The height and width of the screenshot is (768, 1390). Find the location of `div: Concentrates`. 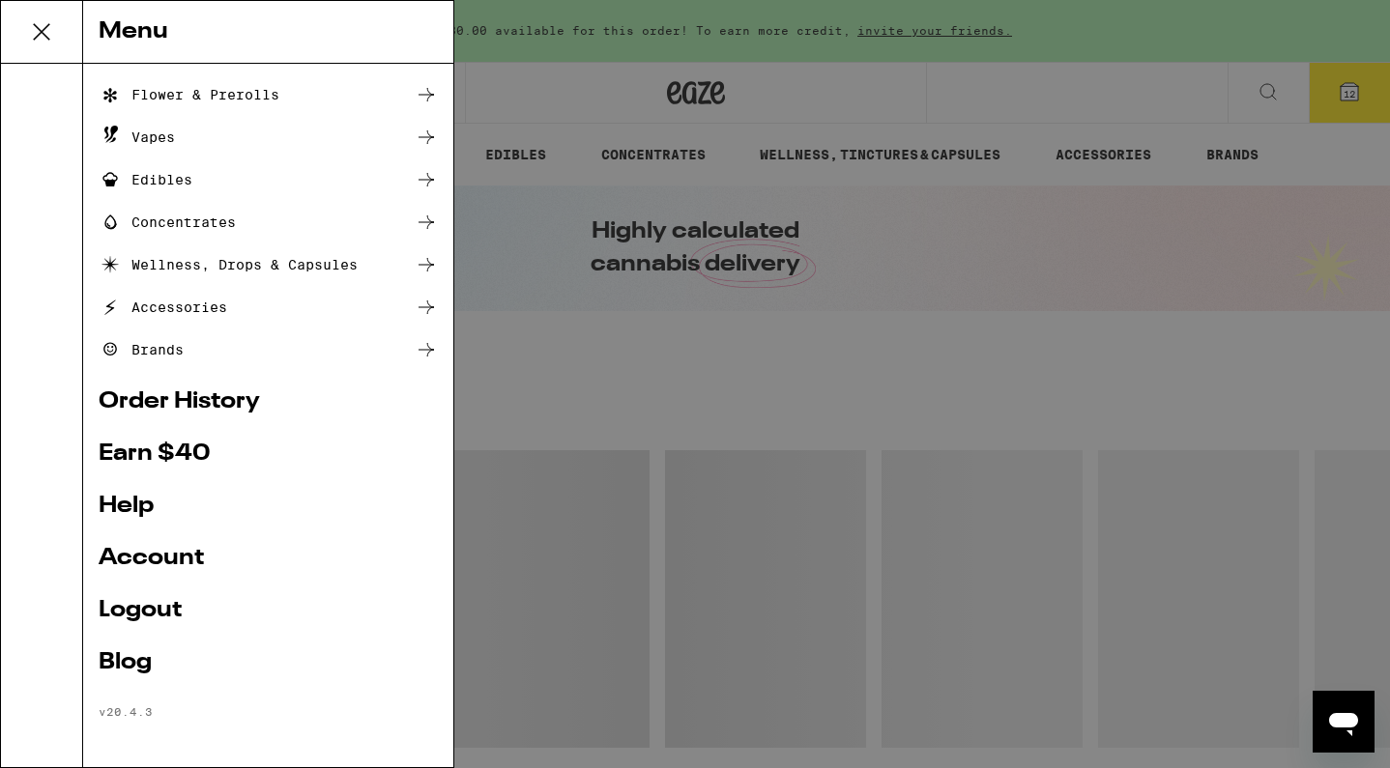

div: Concentrates is located at coordinates (167, 222).